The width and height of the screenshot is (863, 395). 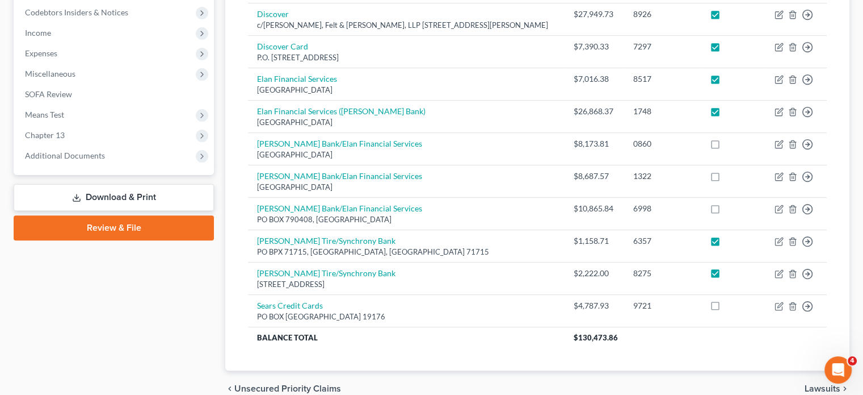 What do you see at coordinates (273, 14) in the screenshot?
I see `a: Discover` at bounding box center [273, 14].